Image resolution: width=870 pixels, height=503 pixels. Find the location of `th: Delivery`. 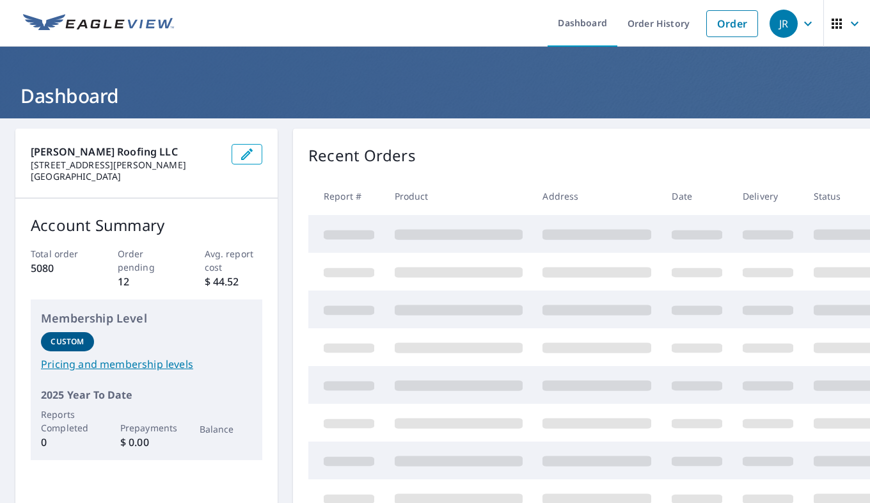

th: Delivery is located at coordinates (768, 196).